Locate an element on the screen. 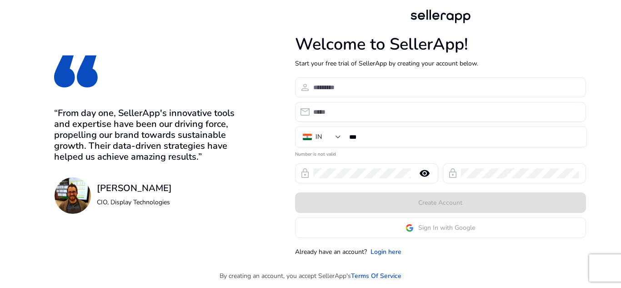  p: CIO, Display Technologies is located at coordinates (134, 202).